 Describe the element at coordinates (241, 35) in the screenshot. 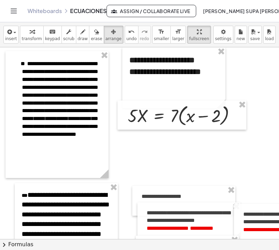

I see `button: new` at that location.